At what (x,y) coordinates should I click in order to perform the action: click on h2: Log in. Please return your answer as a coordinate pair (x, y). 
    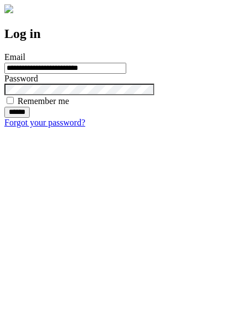
    Looking at the image, I should click on (124, 34).